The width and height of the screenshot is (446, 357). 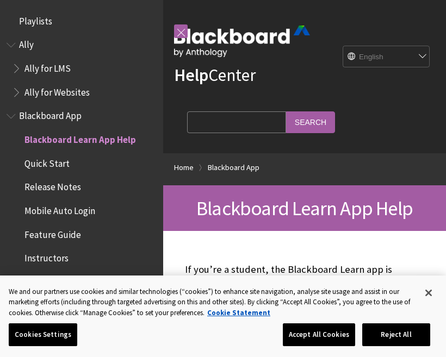 What do you see at coordinates (212, 303) in the screenshot?
I see `div: We and our partners use cookies and similar technologies (“cookies”) to enhance site navigation, ...` at bounding box center [212, 303].